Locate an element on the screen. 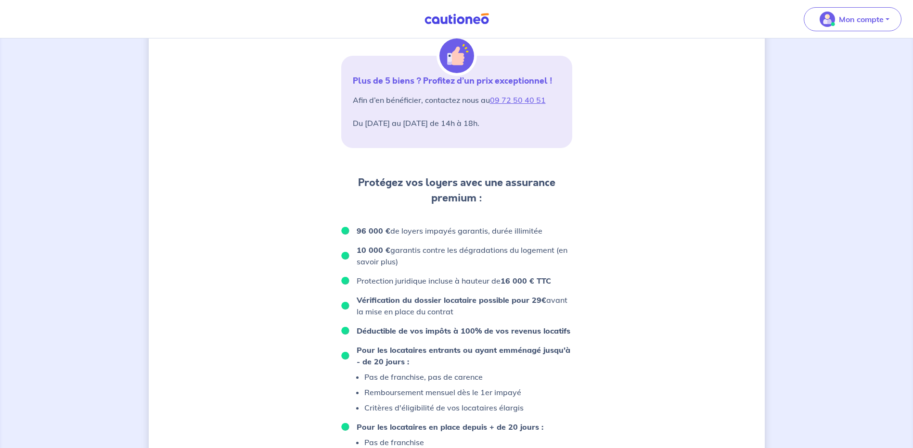  p: Protégez vos loyers avec une assurance premium : is located at coordinates (457, 191).